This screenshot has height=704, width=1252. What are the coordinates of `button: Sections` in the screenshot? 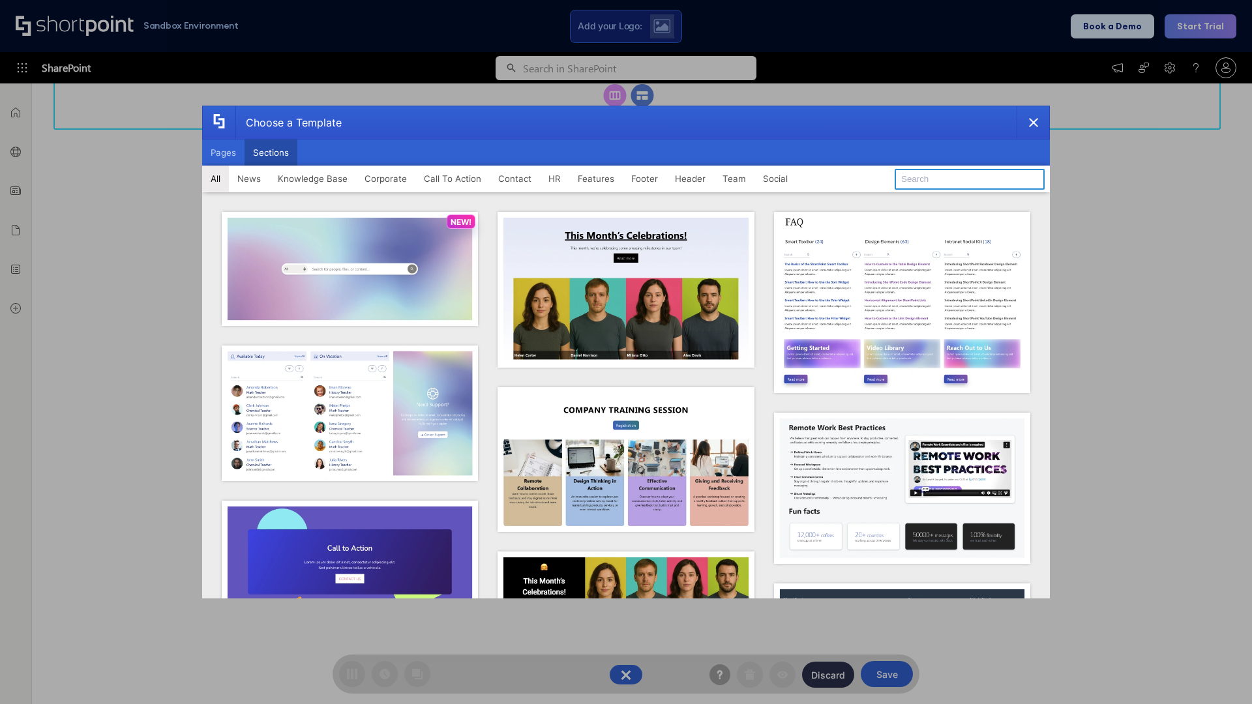 It's located at (271, 153).